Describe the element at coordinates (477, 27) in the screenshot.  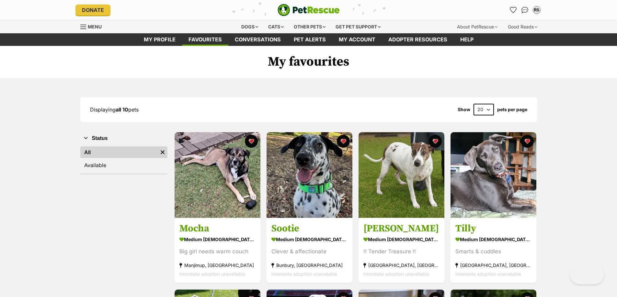
I see `div: About PetRescue` at that location.